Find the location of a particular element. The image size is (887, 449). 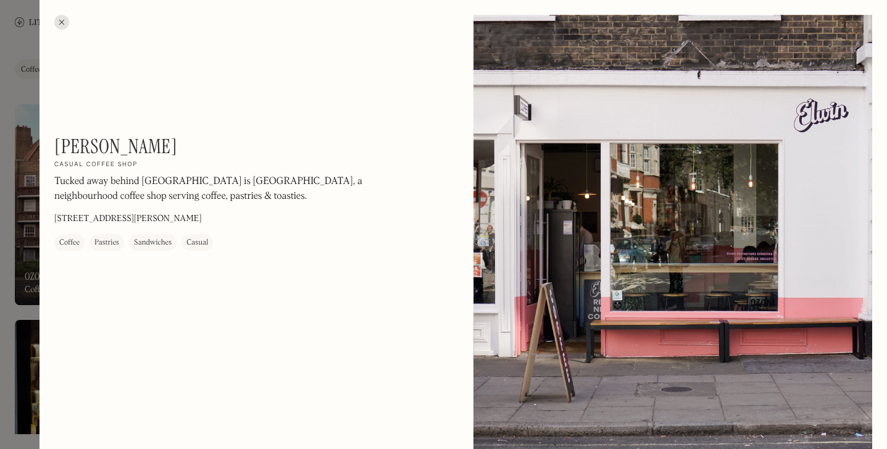

div: Coffee is located at coordinates (69, 243).